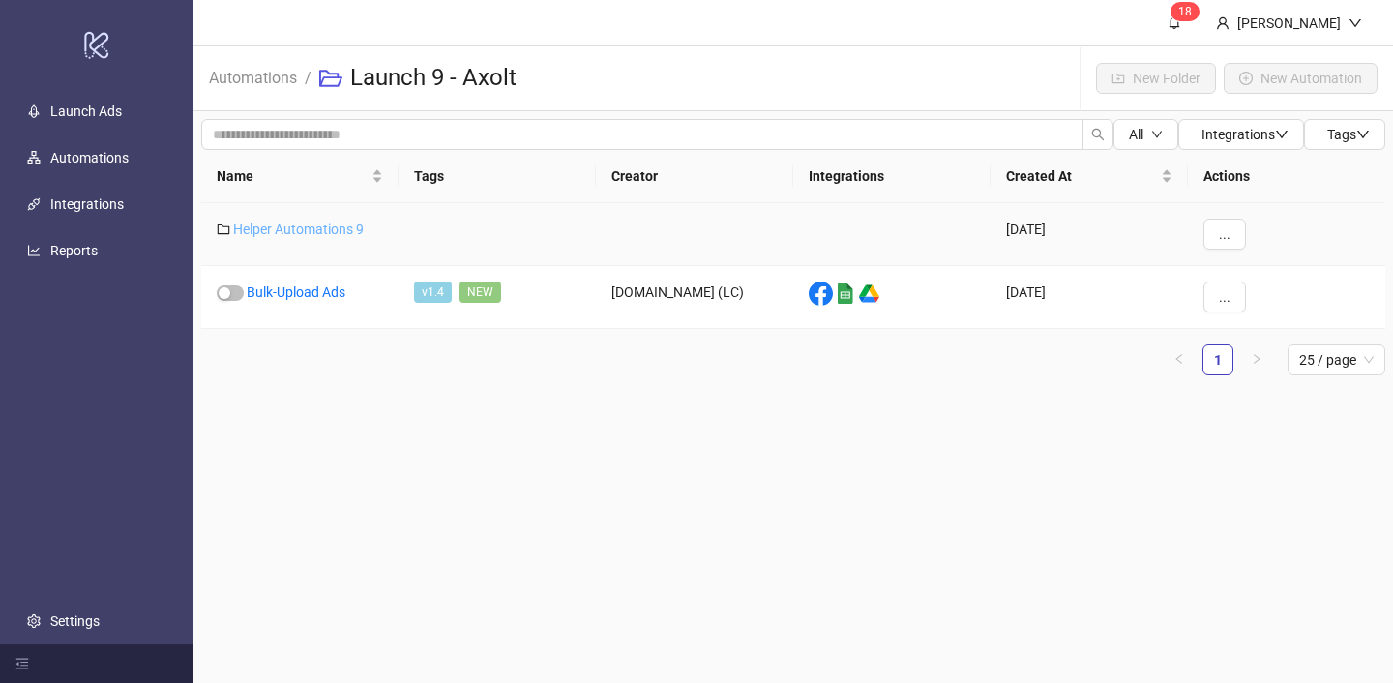  I want to click on a: Bulk-Upload Ads, so click(296, 292).